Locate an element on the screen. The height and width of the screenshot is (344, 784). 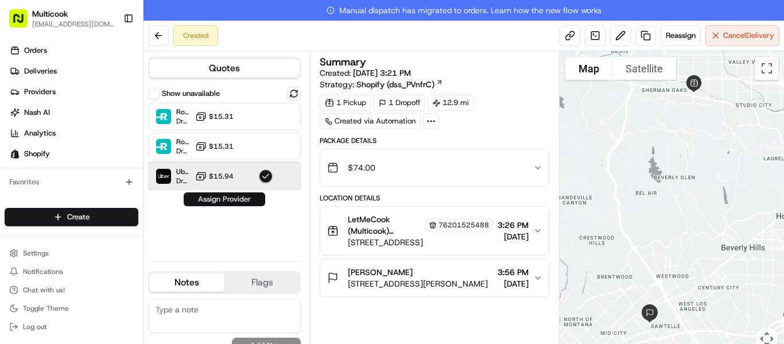
img: Nash is located at coordinates (23, 23).